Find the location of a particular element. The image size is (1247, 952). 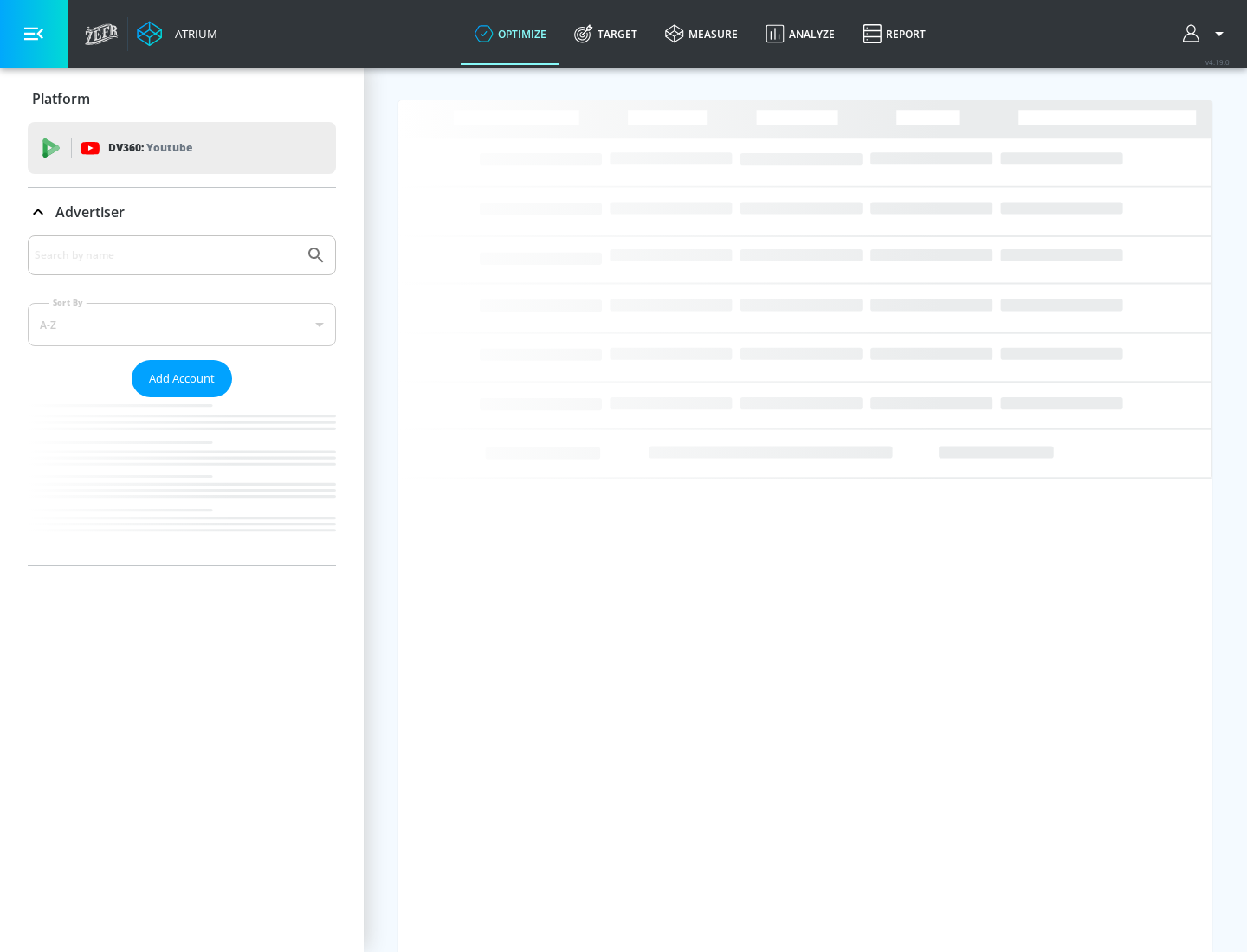

button: Add Account is located at coordinates (182, 379).